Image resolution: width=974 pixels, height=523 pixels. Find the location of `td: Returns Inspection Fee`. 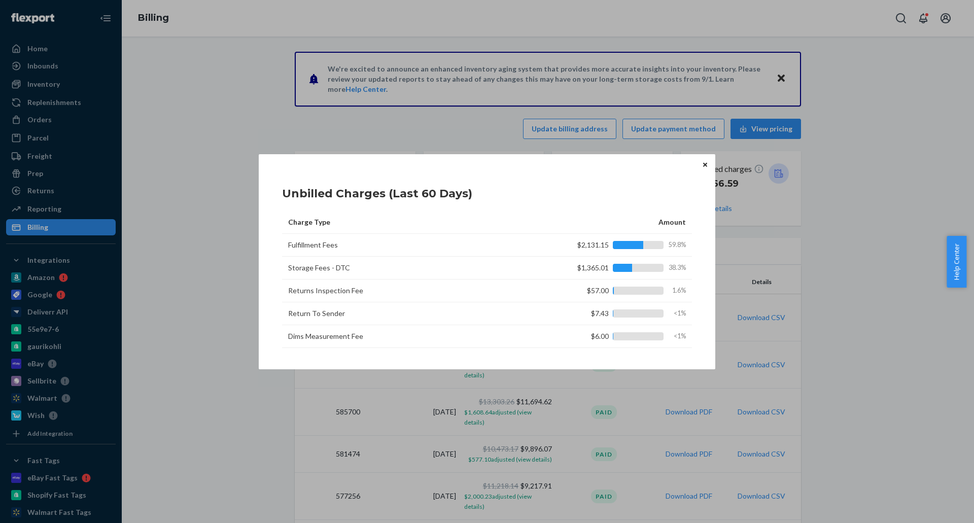

td: Returns Inspection Fee is located at coordinates (409, 291).